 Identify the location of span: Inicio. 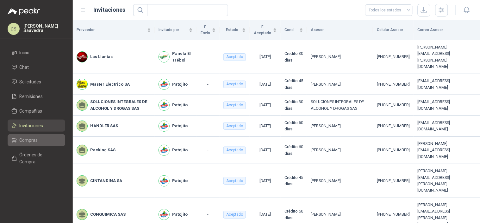
(25, 53).